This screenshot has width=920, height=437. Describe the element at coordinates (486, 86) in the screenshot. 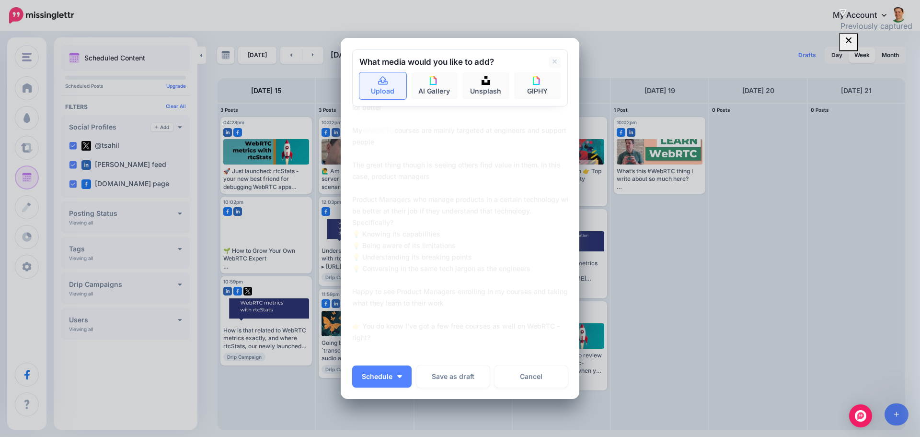

I see `a: Unsplash` at that location.